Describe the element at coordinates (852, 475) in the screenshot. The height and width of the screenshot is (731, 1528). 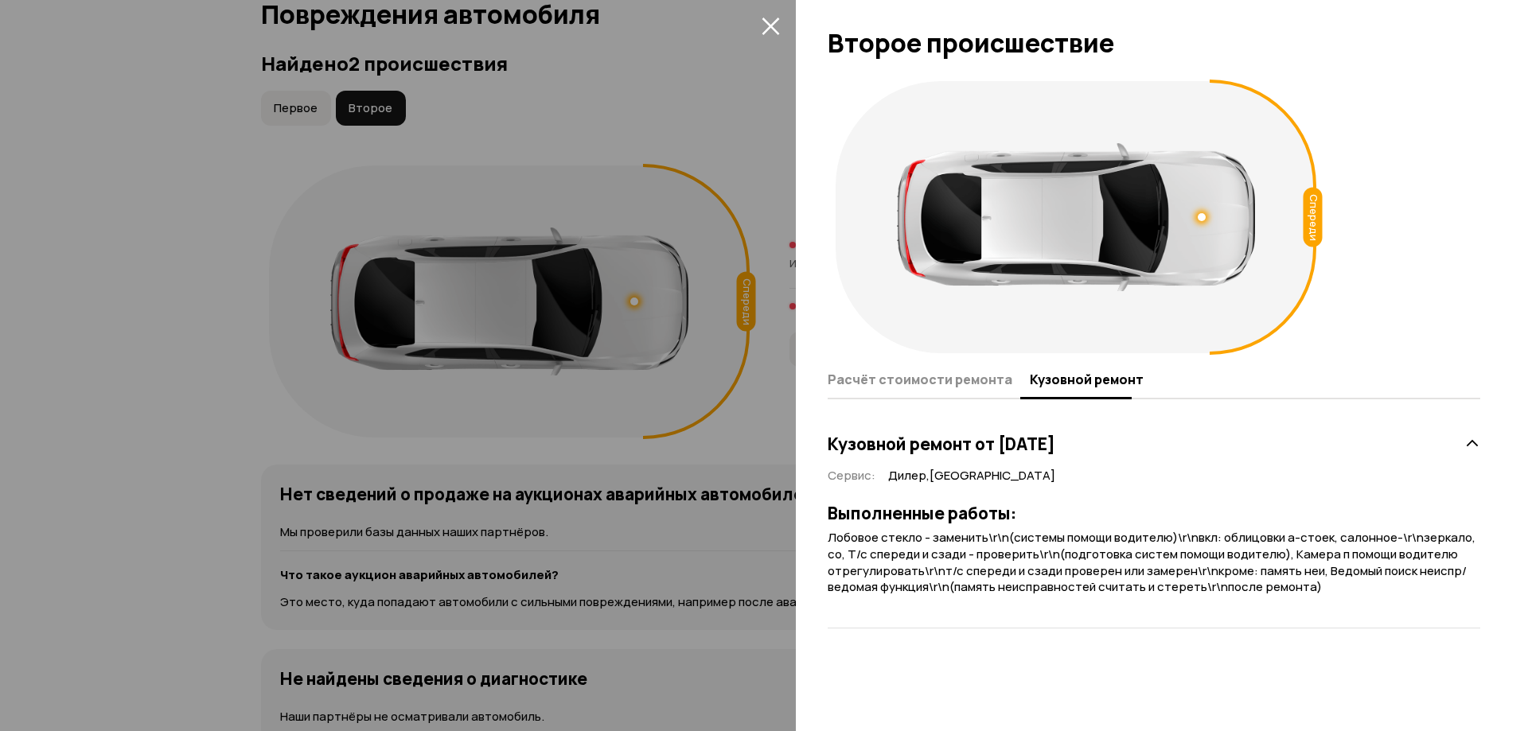
I see `span: Сервис :` at that location.